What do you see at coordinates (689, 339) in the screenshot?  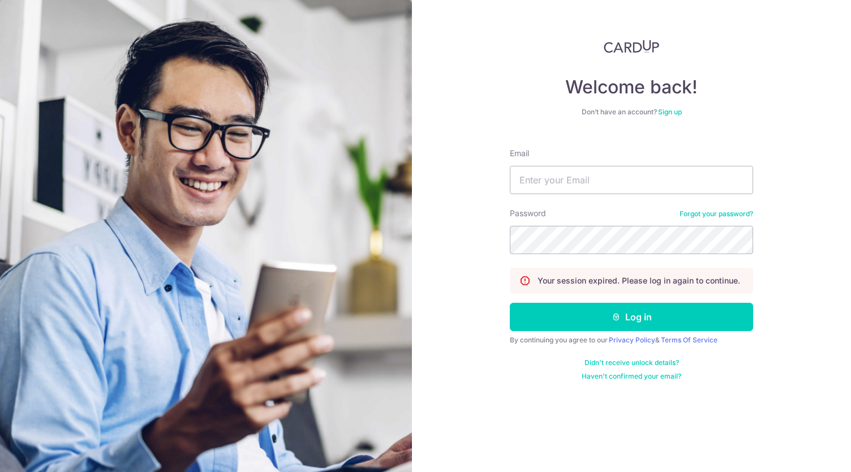 I see `a: Terms Of Service` at bounding box center [689, 339].